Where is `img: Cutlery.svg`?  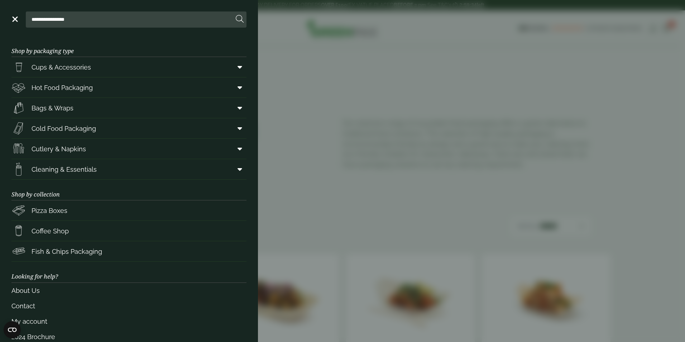 img: Cutlery.svg is located at coordinates (19, 149).